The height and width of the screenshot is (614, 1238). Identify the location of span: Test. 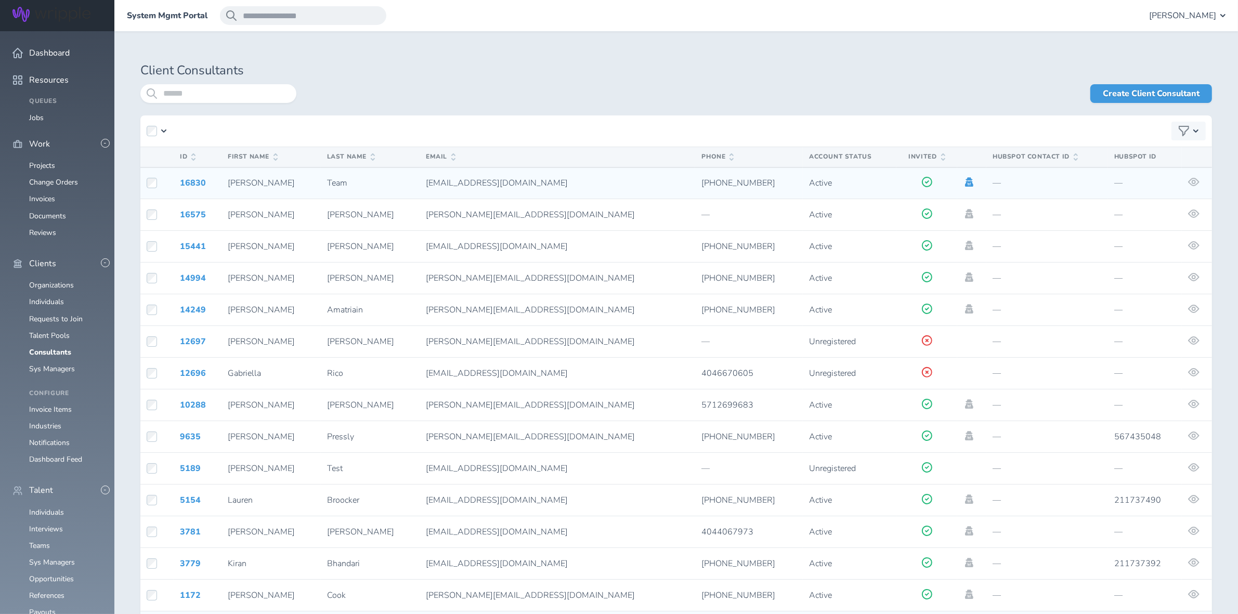
(335, 469).